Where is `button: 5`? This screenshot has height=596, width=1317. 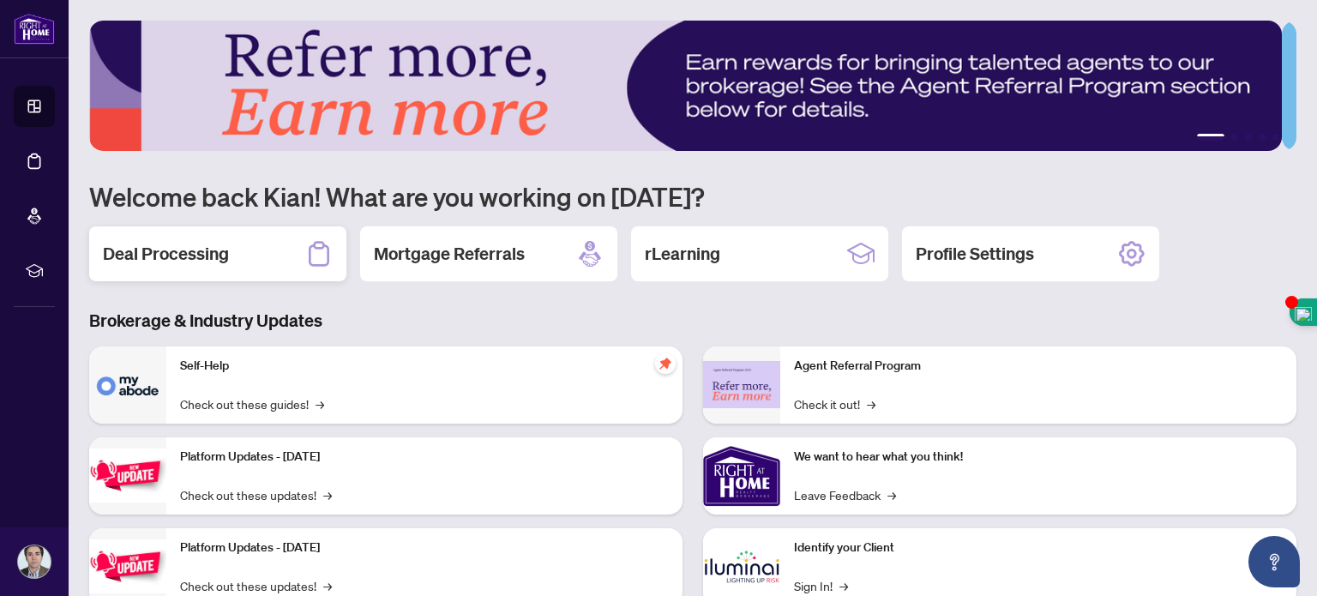
button: 5 is located at coordinates (1276, 137).